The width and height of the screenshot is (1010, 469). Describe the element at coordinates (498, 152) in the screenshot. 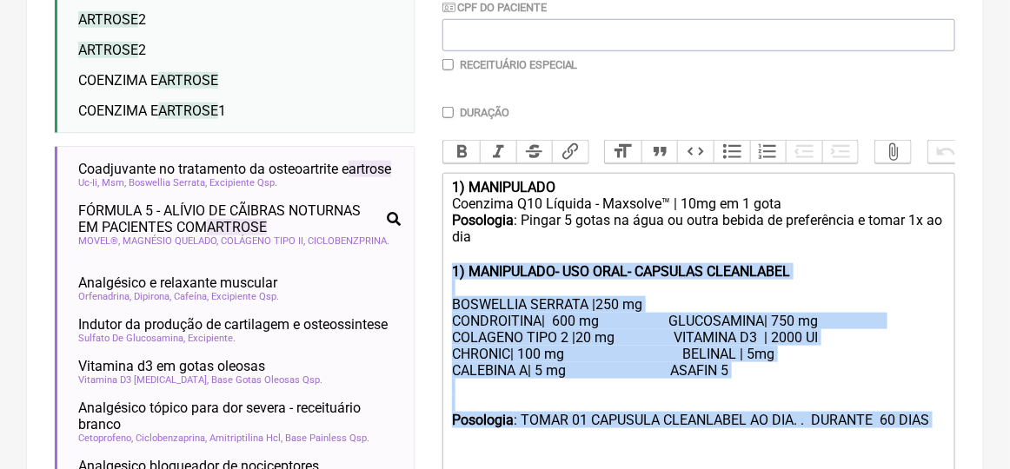

I see `button: Italic` at that location.